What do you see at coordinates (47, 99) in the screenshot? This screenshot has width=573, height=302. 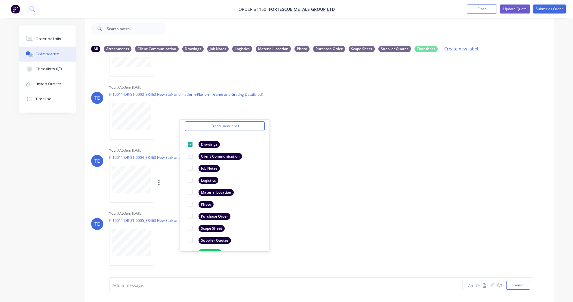 I see `button: Timeline` at bounding box center [47, 99].